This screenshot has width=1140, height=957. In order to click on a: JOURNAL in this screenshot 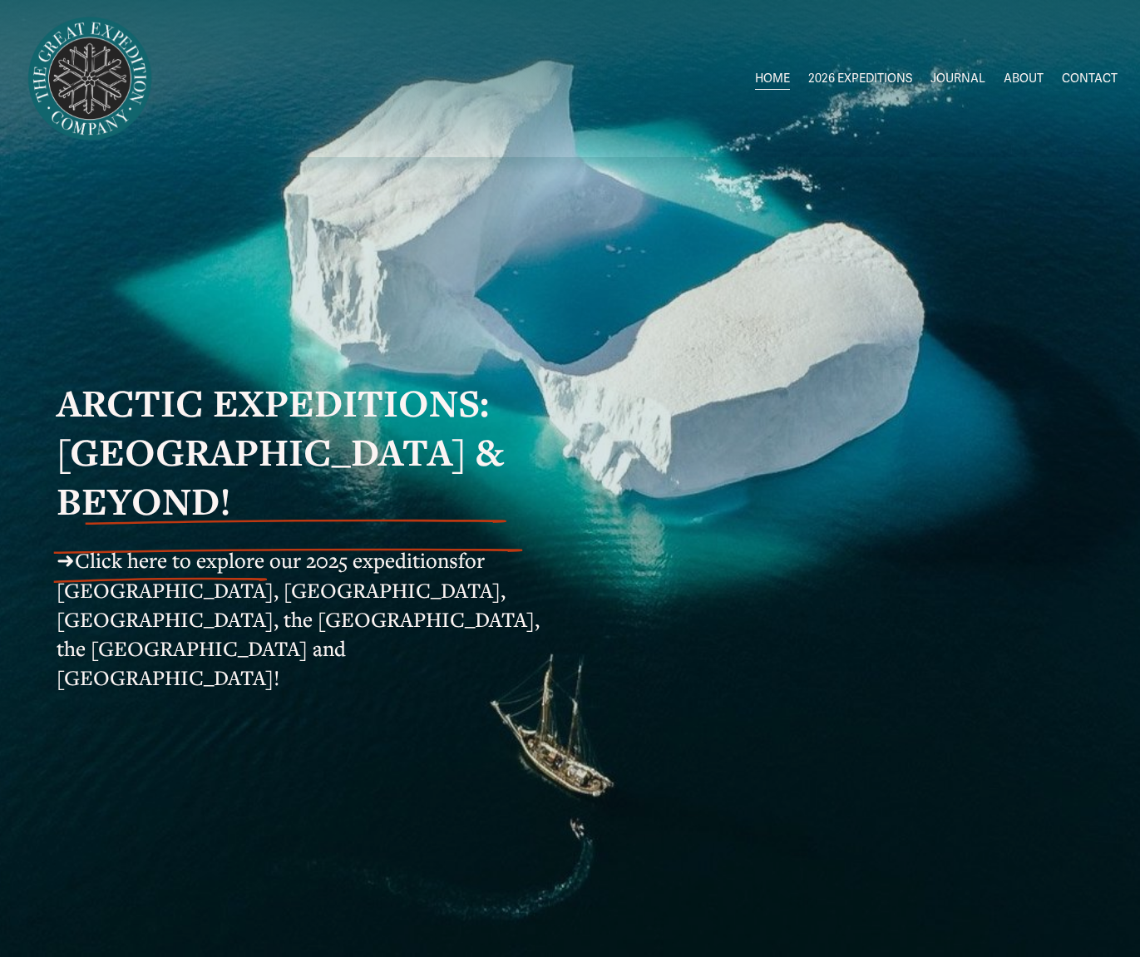, I will do `click(958, 78)`.